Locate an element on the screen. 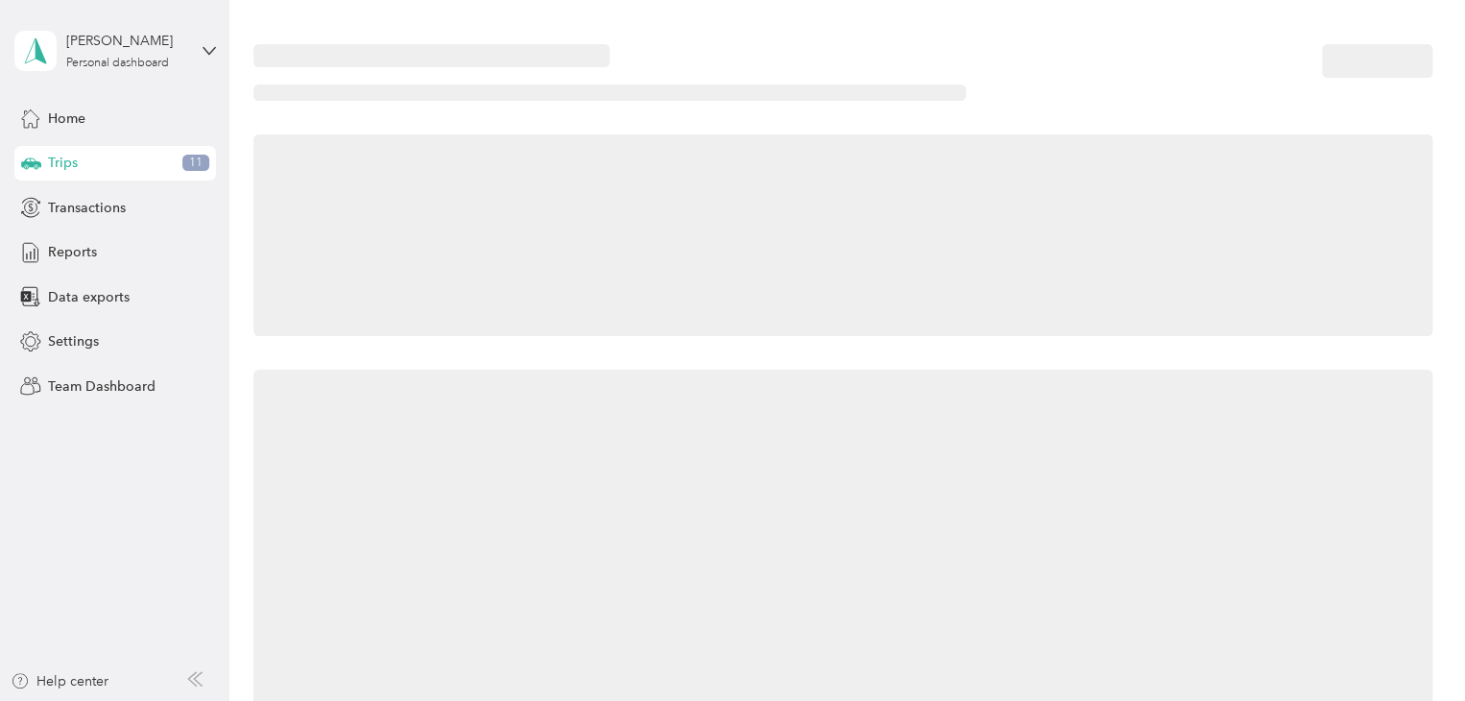 The width and height of the screenshot is (1465, 701). span: Reports is located at coordinates (72, 252).